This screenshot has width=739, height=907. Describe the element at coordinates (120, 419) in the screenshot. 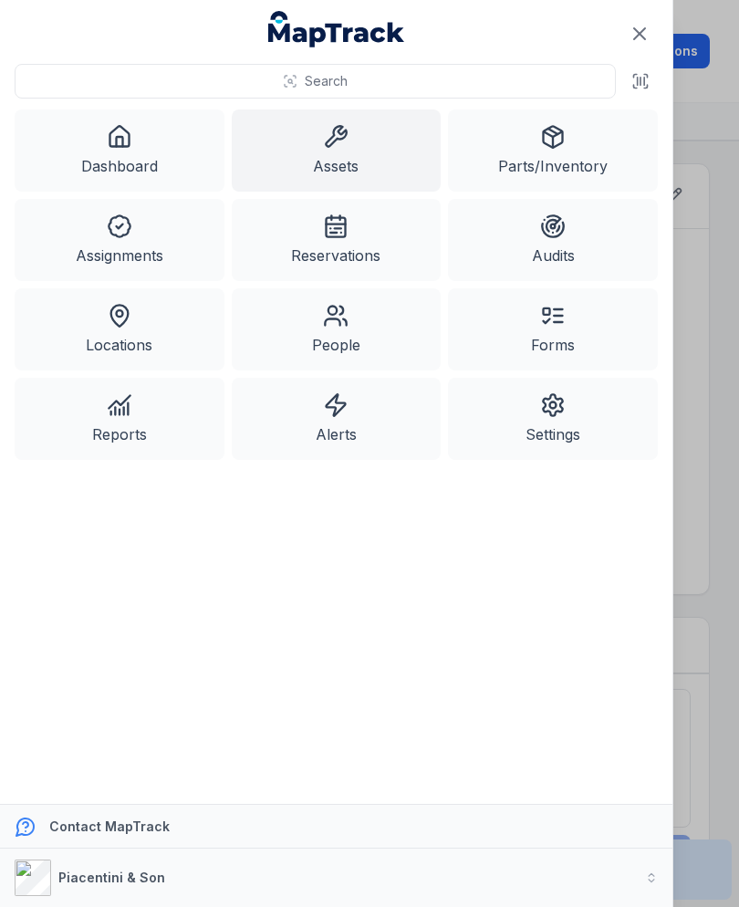

I see `a: Reports` at that location.